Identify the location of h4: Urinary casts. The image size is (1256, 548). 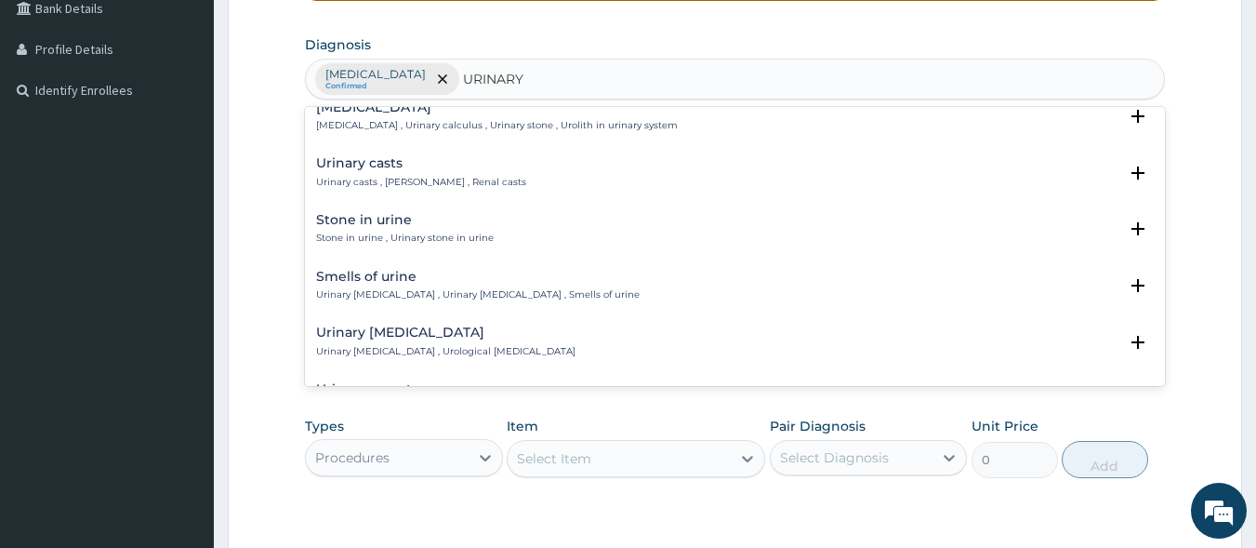
(421, 163).